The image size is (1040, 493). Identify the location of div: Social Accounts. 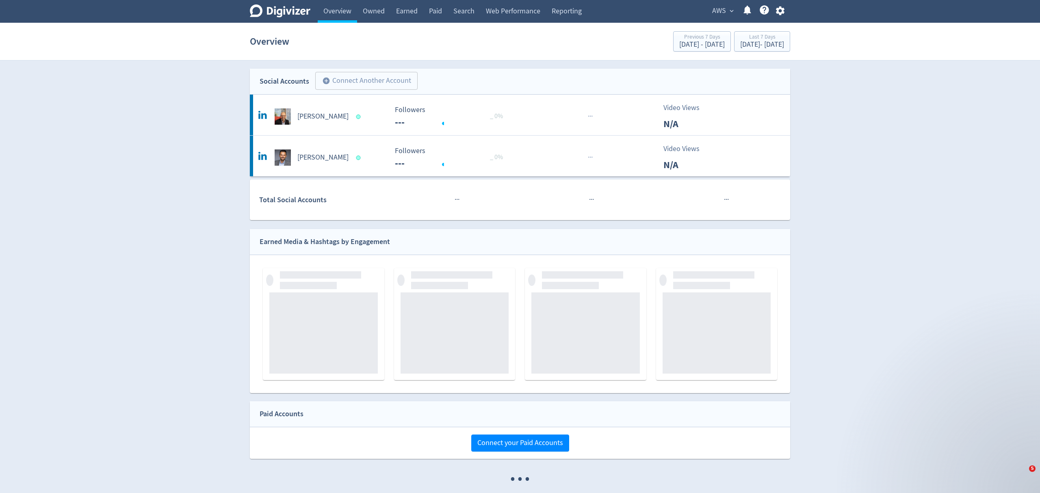
(284, 81).